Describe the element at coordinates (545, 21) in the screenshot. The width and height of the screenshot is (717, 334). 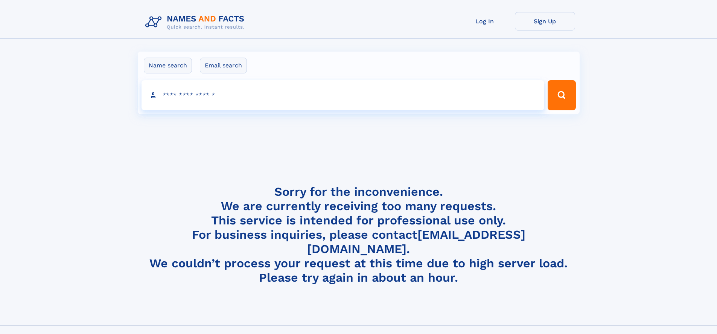
I see `a: Sign Up` at that location.